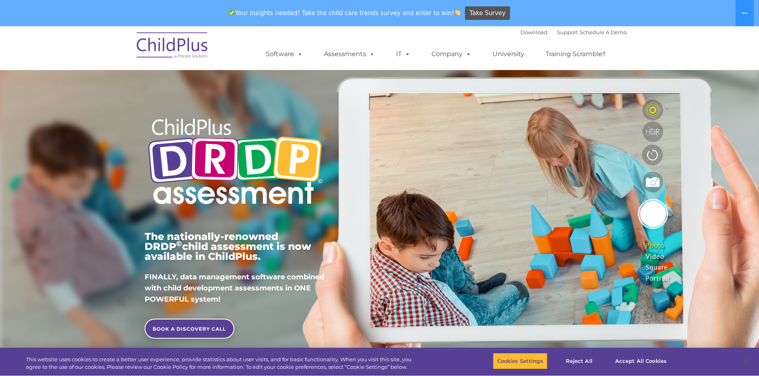 The image size is (759, 376). Describe the element at coordinates (235, 163) in the screenshot. I see `img: Copyright - DRDP Logo Light` at that location.